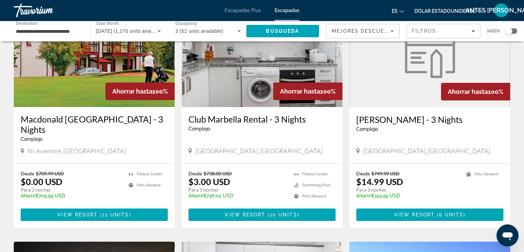 The width and height of the screenshot is (524, 252). Describe the element at coordinates (283, 31) in the screenshot. I see `span: Búsqueda` at that location.